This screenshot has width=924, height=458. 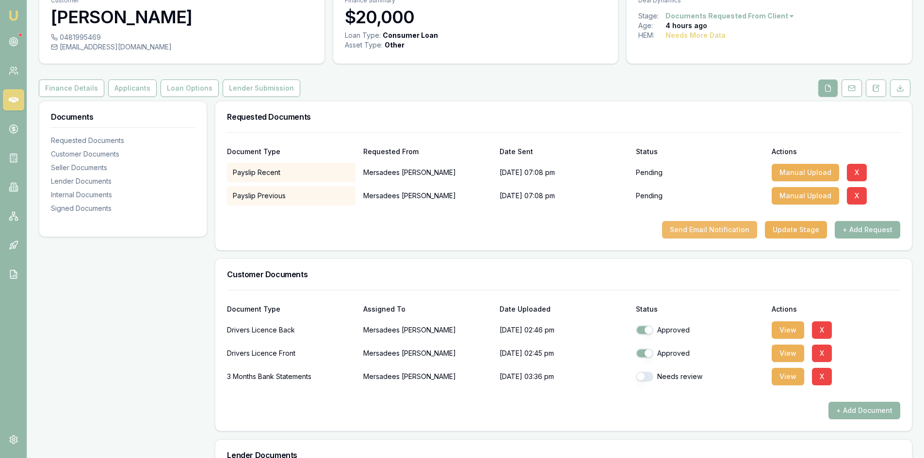 I want to click on button: Finance Details, so click(x=71, y=88).